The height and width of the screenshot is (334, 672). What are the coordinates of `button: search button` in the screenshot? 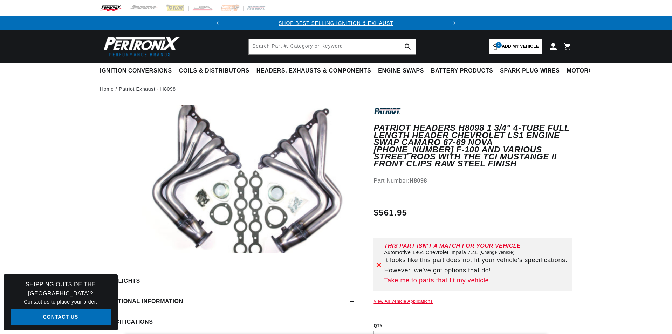 It's located at (408, 47).